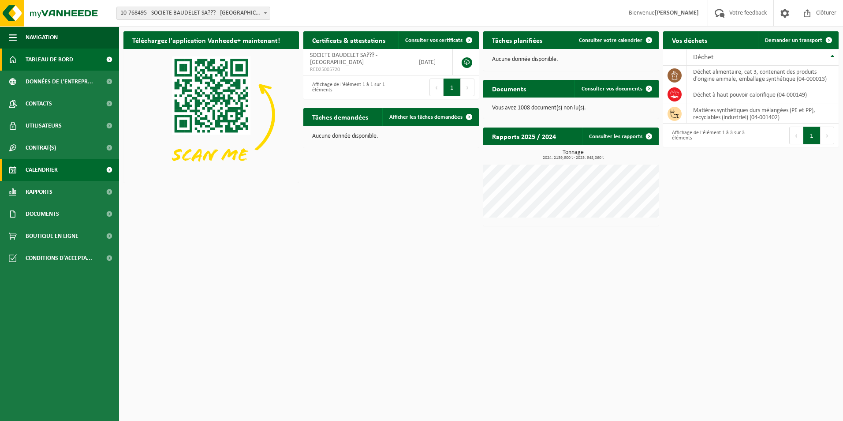  I want to click on span: 2024: 2139,900 t - 2025: 948,060 t, so click(573, 158).